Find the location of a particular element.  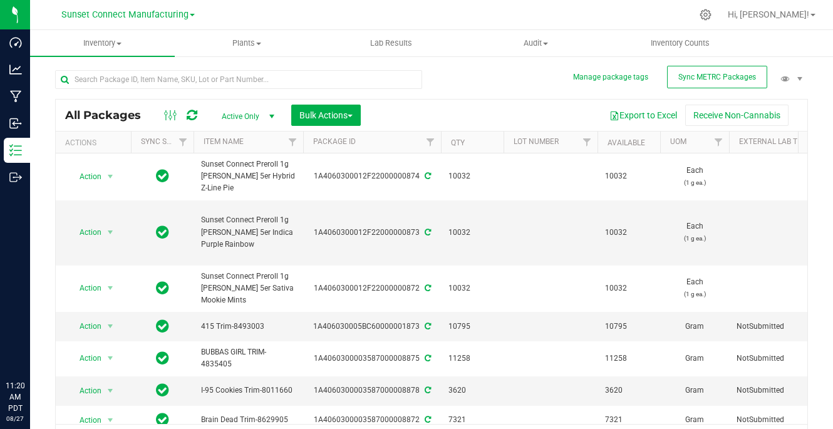

span: 3620 is located at coordinates (472, 390).